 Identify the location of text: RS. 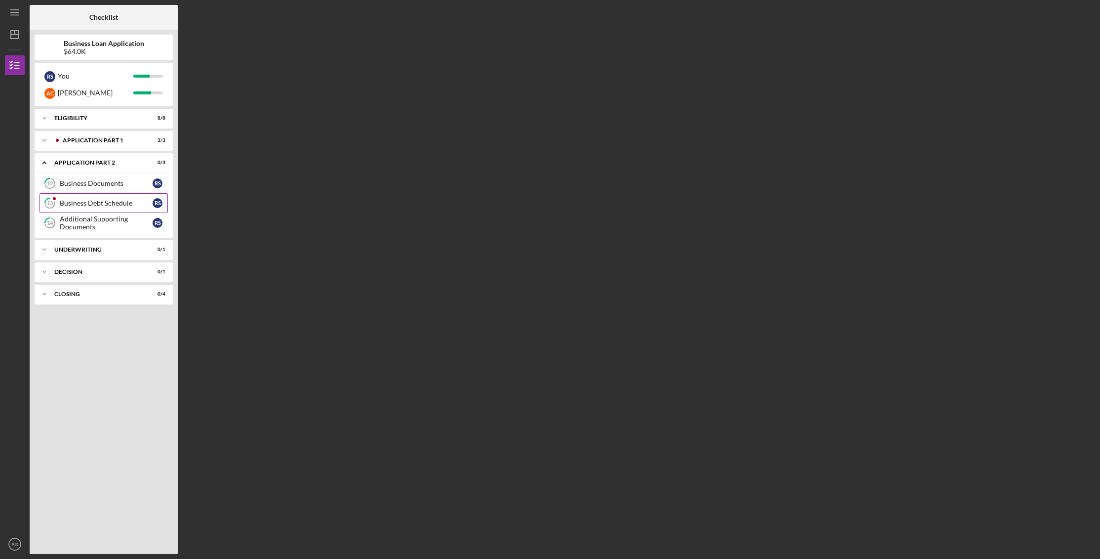
(14, 544).